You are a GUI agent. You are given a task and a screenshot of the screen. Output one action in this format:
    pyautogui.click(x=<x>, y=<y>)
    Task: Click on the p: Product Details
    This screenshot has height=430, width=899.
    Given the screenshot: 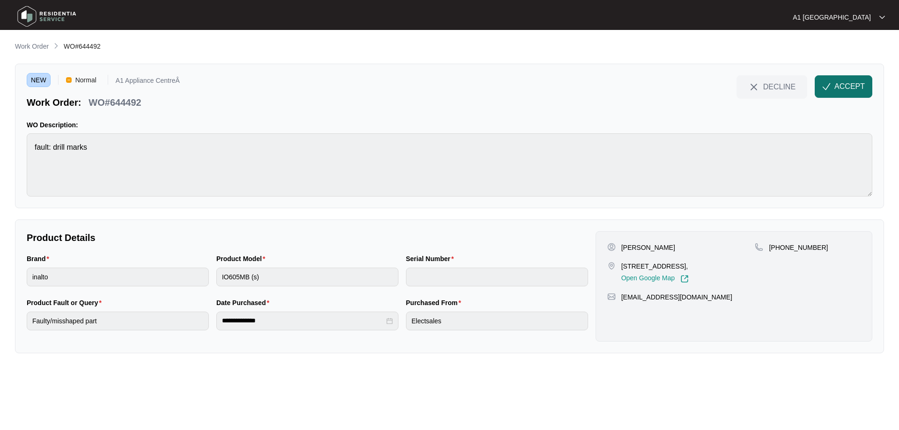 What is the action you would take?
    pyautogui.click(x=307, y=238)
    